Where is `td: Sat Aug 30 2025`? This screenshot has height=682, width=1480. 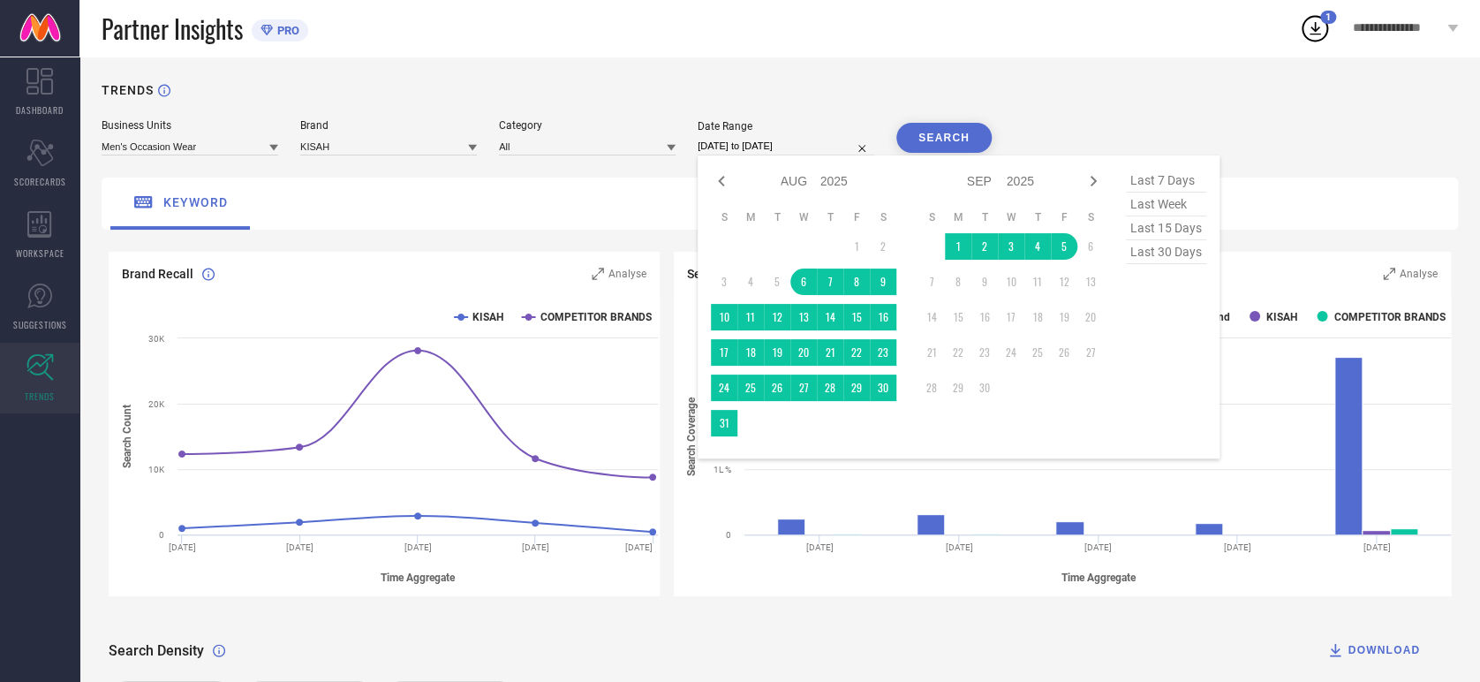
td: Sat Aug 30 2025 is located at coordinates (883, 388).